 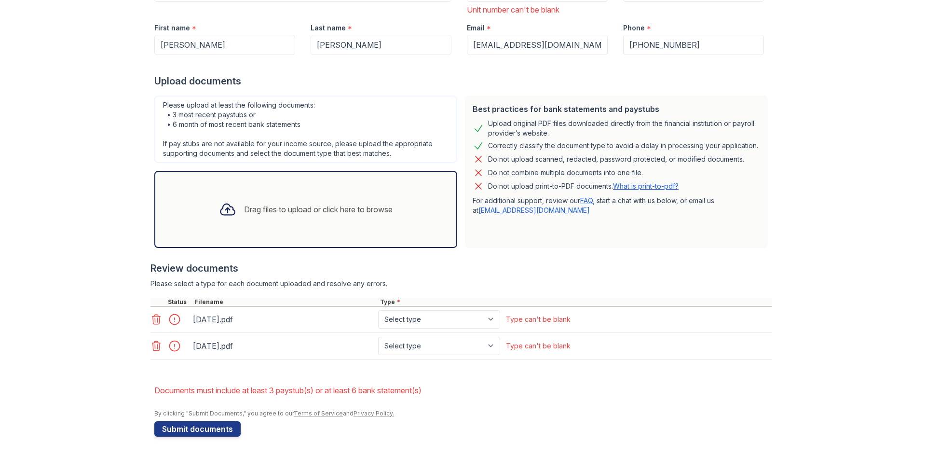 I want to click on button: Submit documents, so click(x=197, y=429).